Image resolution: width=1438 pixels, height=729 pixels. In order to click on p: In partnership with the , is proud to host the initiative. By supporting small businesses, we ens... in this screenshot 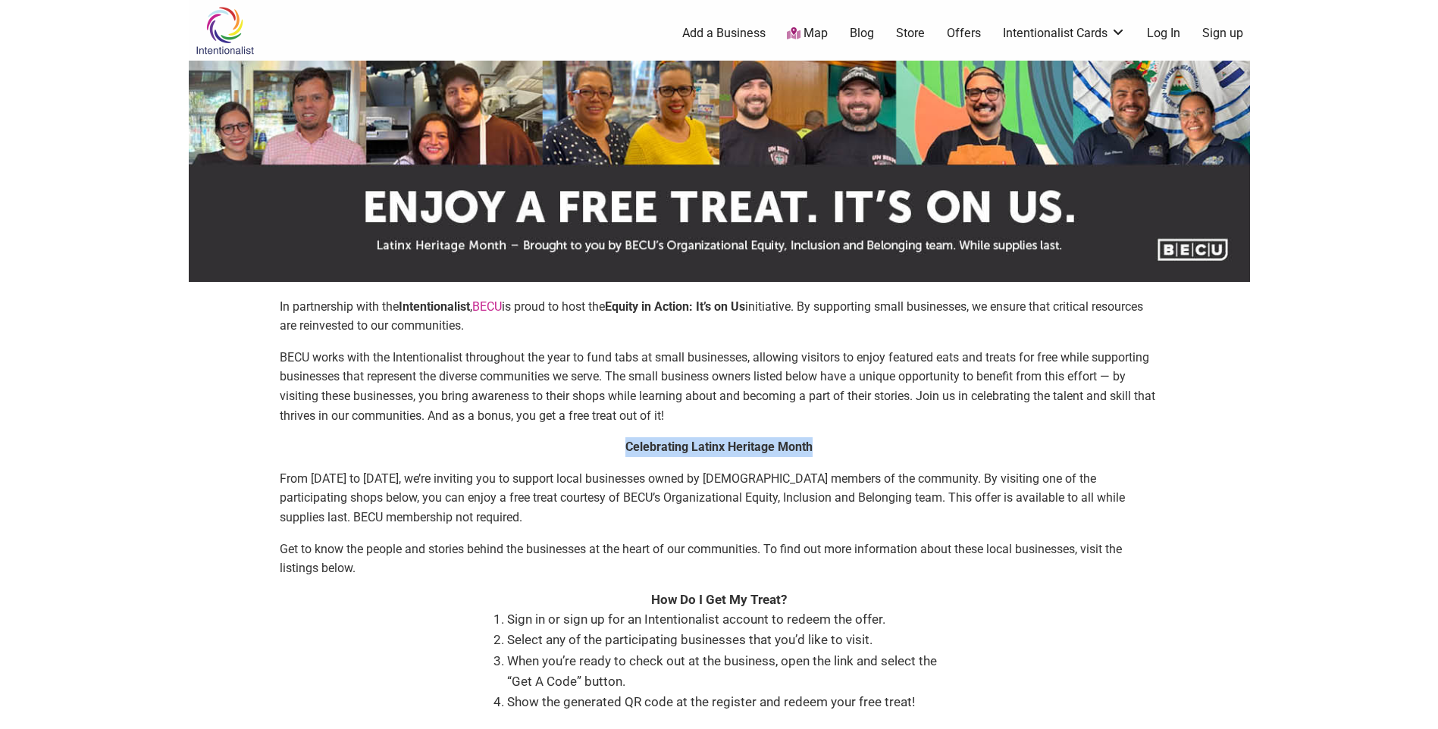, I will do `click(719, 316)`.